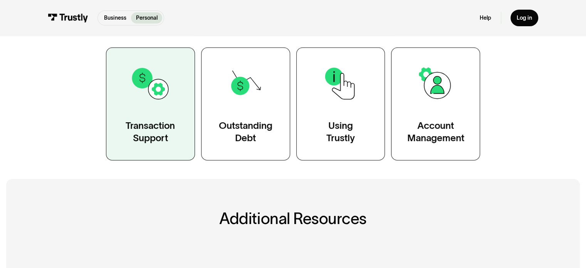 The height and width of the screenshot is (268, 586). Describe the element at coordinates (150, 132) in the screenshot. I see `div: Transaction Support` at that location.